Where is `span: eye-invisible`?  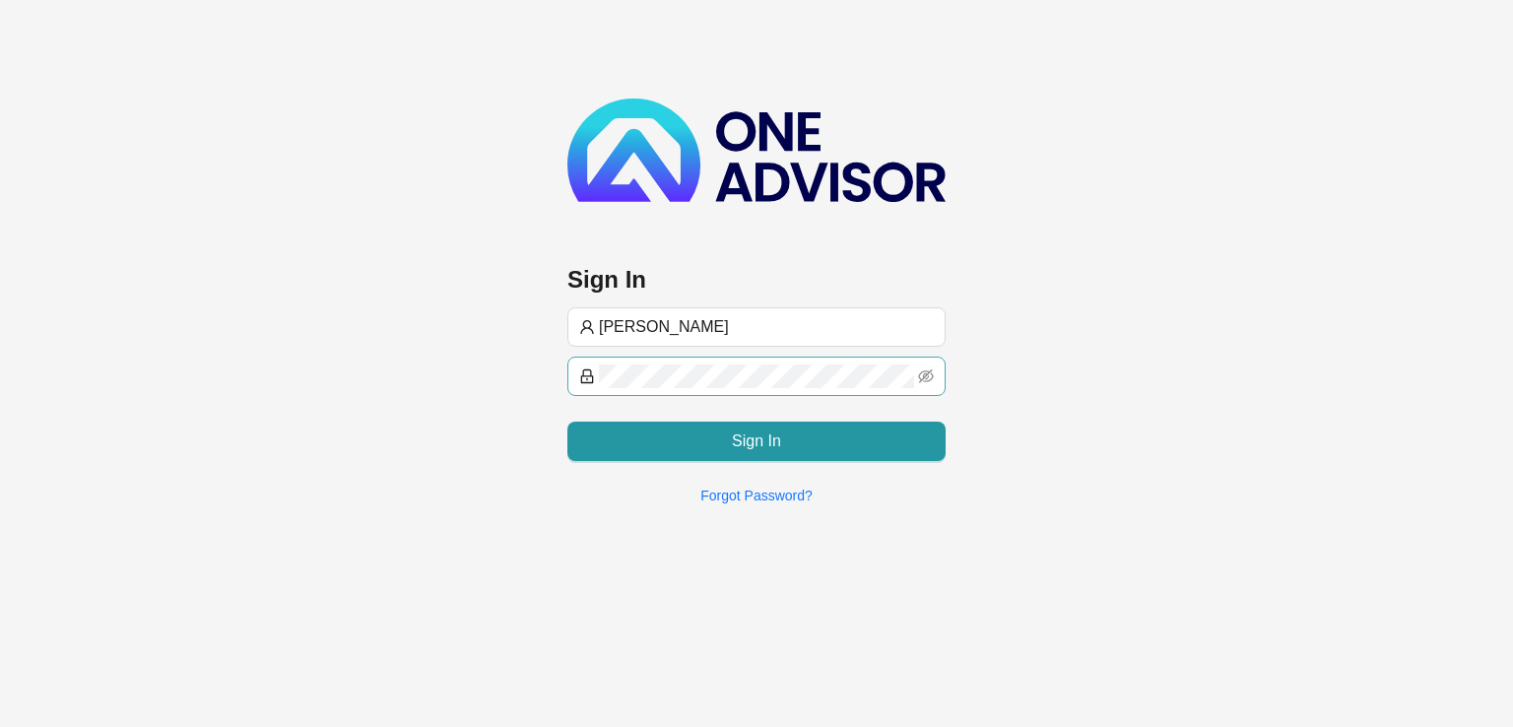
span: eye-invisible is located at coordinates (926, 376).